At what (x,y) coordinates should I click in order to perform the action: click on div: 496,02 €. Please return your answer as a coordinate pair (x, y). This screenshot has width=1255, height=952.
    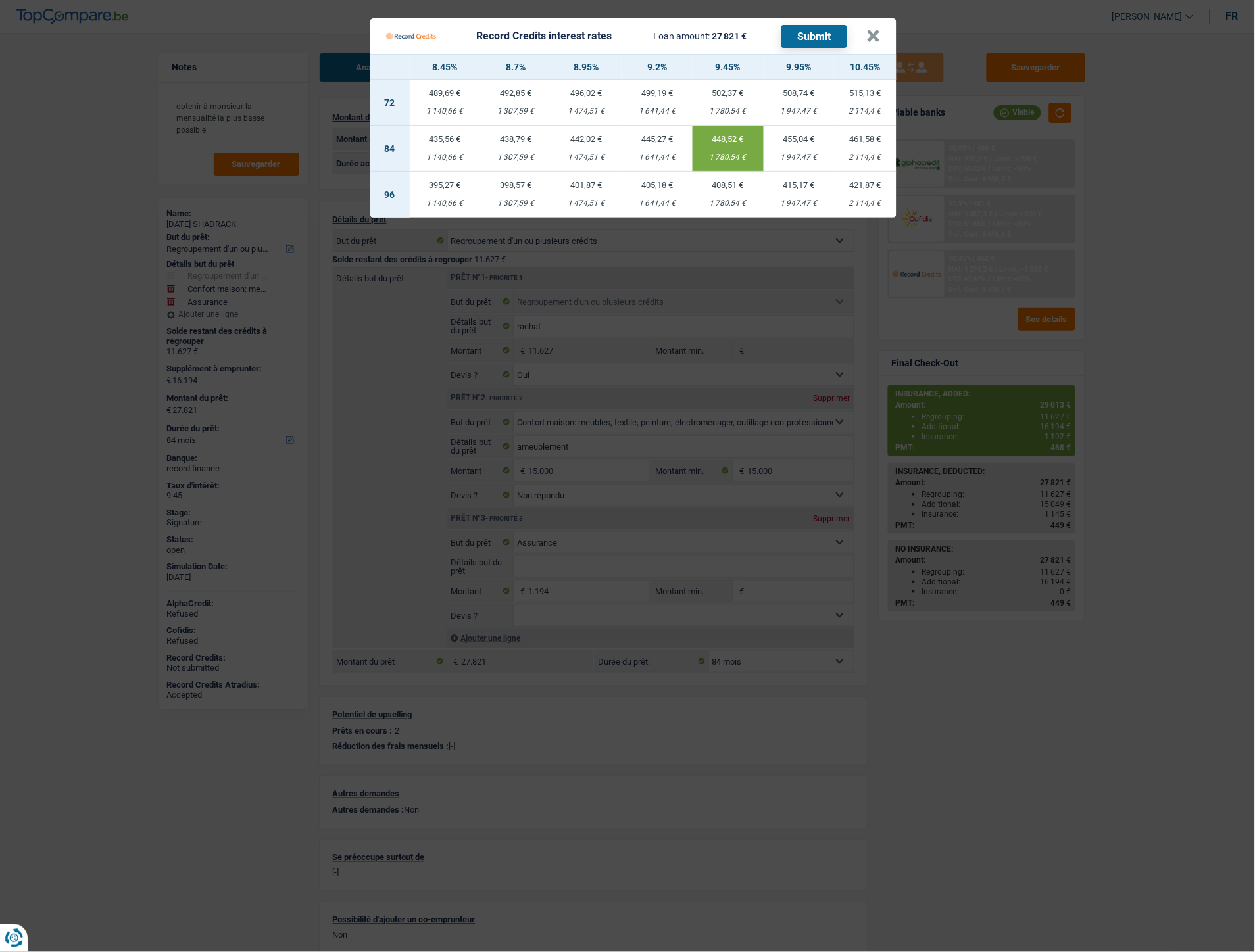
    Looking at the image, I should click on (587, 93).